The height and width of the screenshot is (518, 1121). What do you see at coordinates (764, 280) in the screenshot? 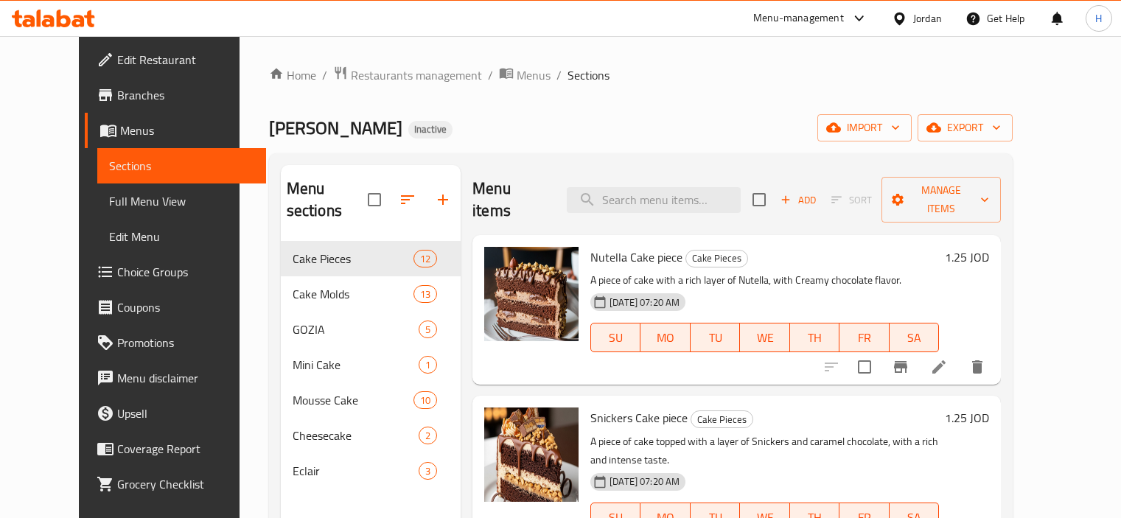
I see `p: A piece of cake with a rich layer of Nutella, with Creamy chocolate flavor.` at bounding box center [764, 280].